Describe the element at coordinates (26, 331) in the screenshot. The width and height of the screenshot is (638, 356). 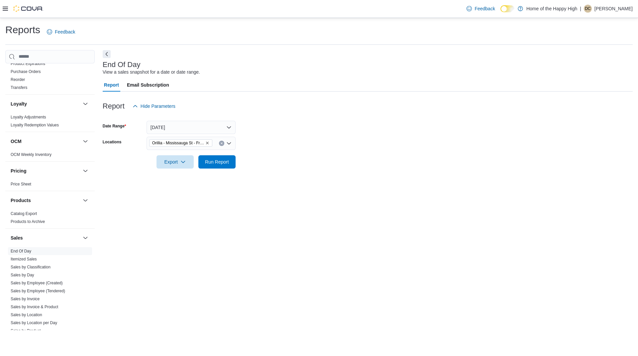
I see `span: Sales by Product` at that location.